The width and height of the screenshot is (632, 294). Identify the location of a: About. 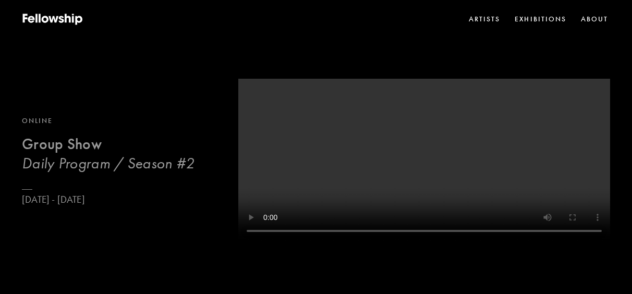
(595, 19).